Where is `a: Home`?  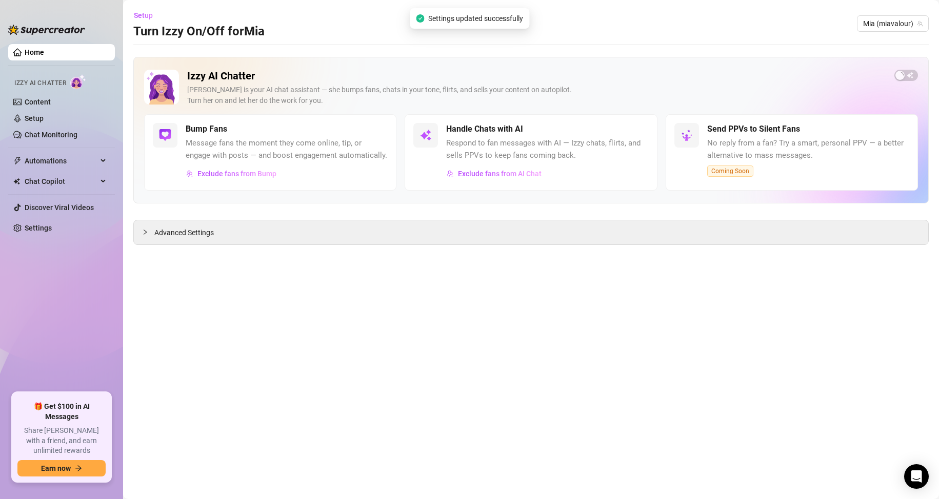 a: Home is located at coordinates (34, 52).